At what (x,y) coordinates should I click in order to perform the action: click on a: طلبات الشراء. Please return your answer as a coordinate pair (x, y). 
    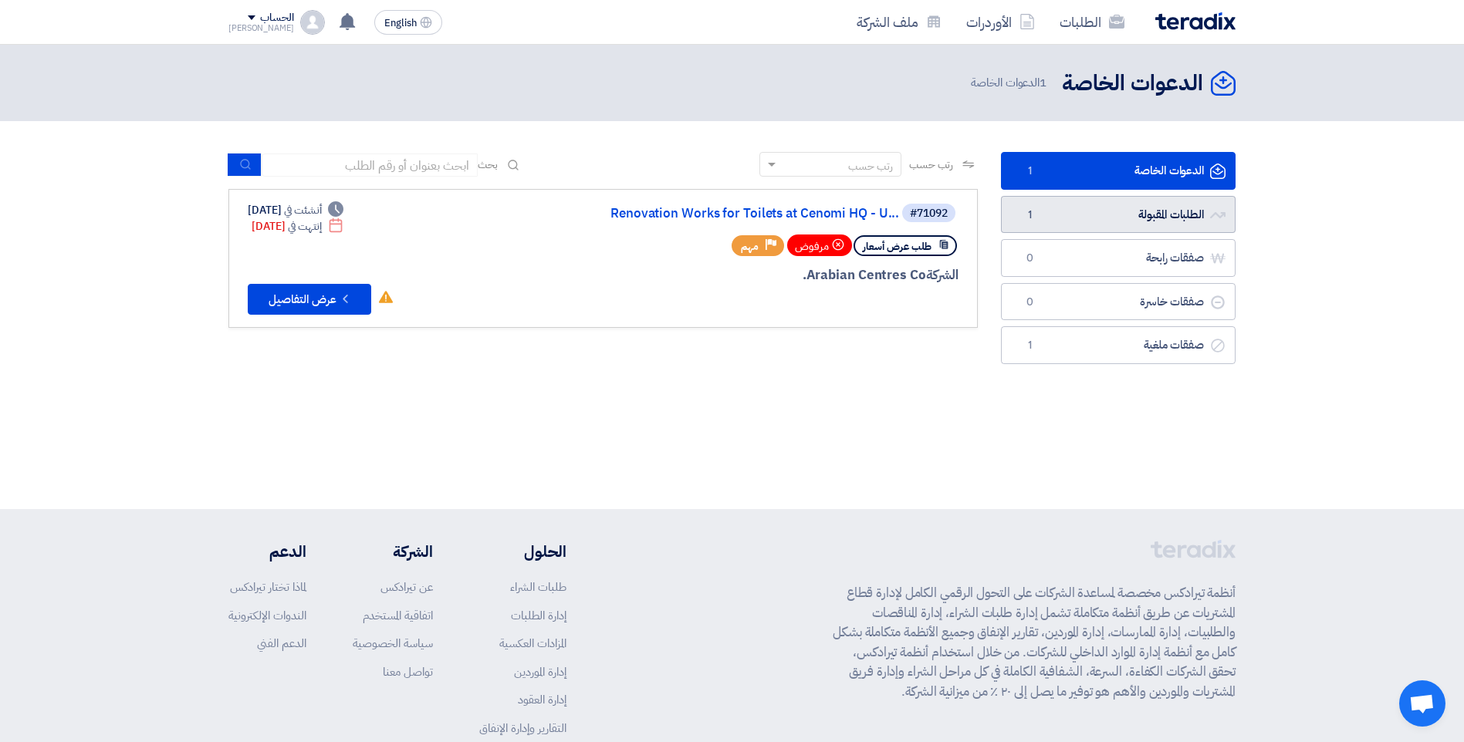
    Looking at the image, I should click on (538, 587).